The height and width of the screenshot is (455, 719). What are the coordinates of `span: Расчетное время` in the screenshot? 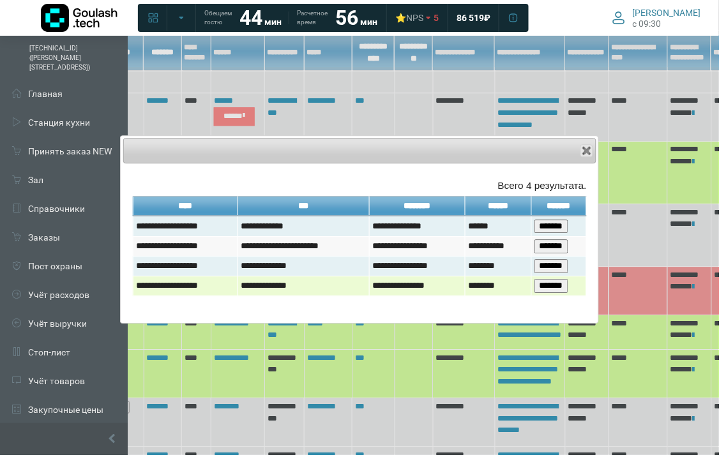 It's located at (312, 18).